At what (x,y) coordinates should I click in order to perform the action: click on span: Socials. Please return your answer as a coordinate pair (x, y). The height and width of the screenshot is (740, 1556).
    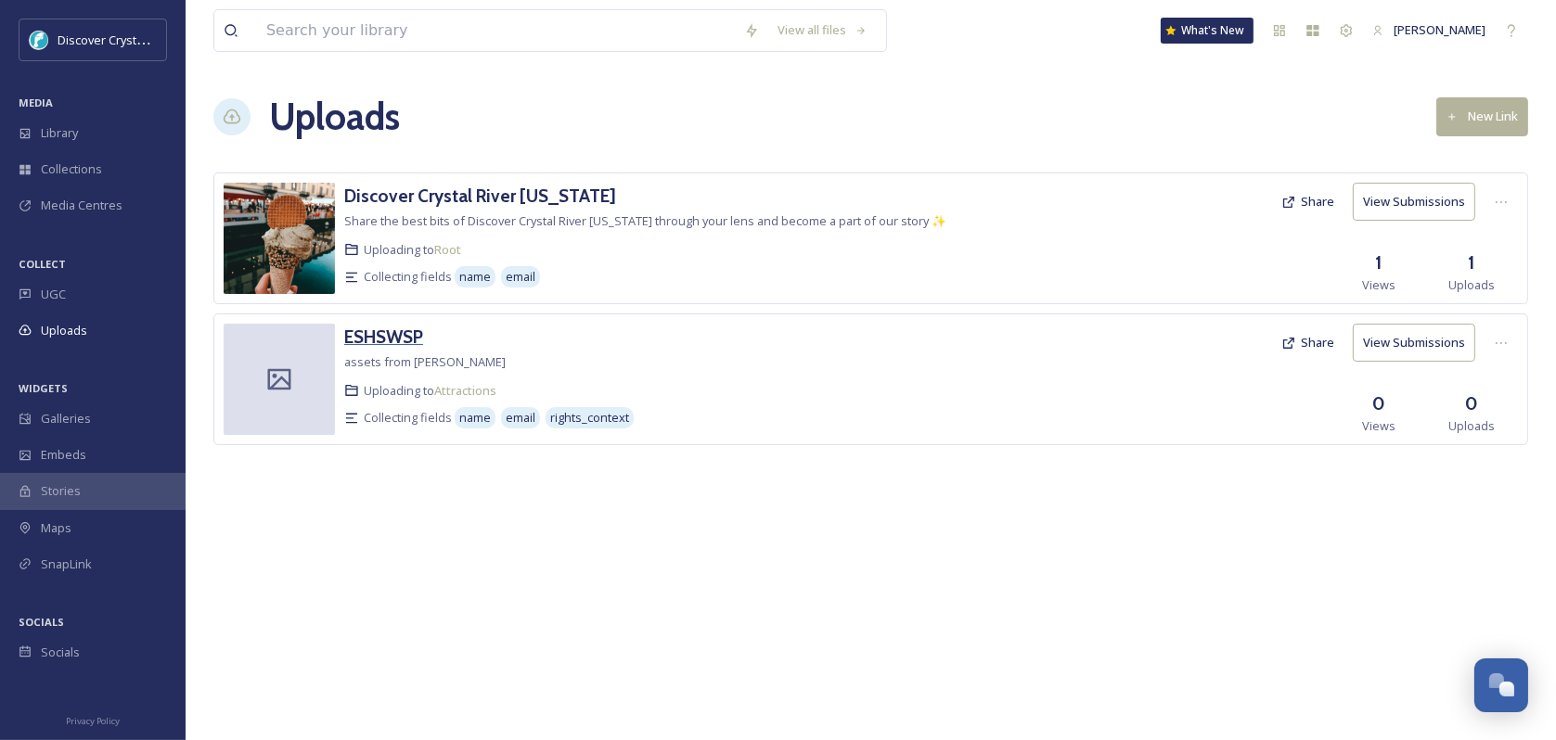
    Looking at the image, I should click on (60, 652).